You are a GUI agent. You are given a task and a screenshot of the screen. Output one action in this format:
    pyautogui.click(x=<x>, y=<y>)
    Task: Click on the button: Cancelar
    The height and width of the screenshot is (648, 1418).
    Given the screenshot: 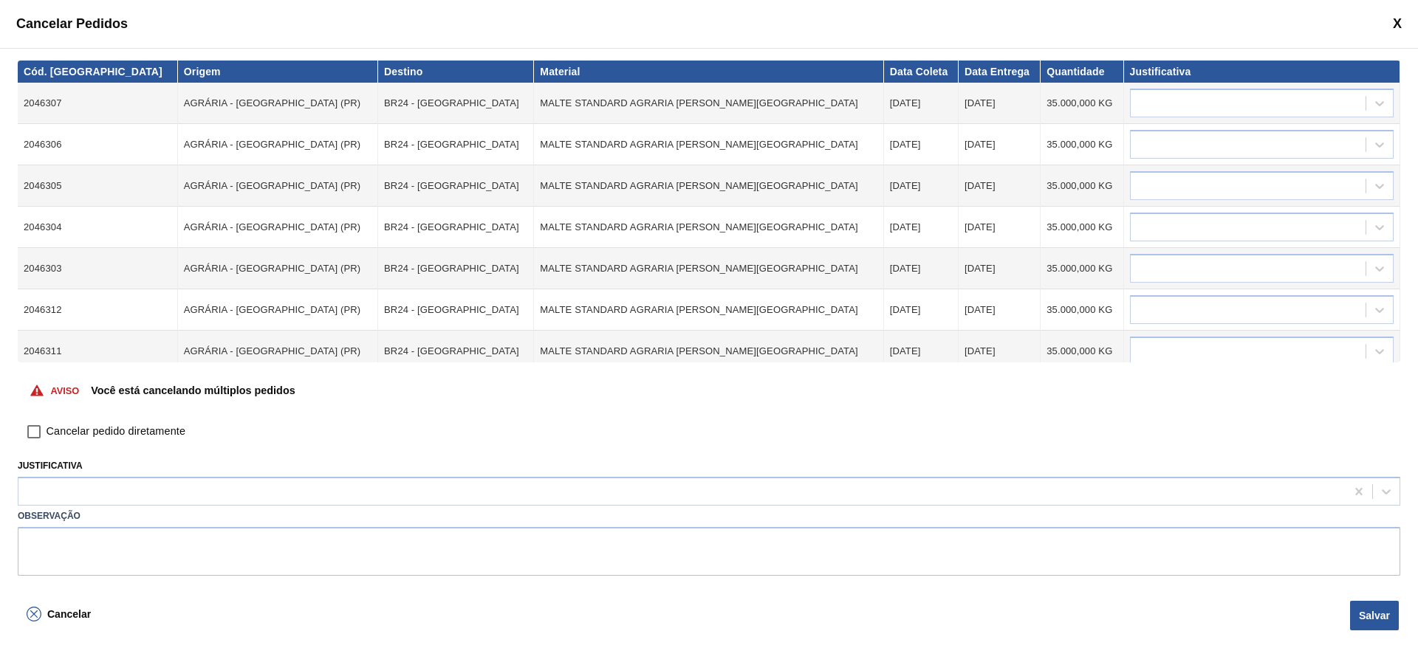 What is the action you would take?
    pyautogui.click(x=58, y=614)
    